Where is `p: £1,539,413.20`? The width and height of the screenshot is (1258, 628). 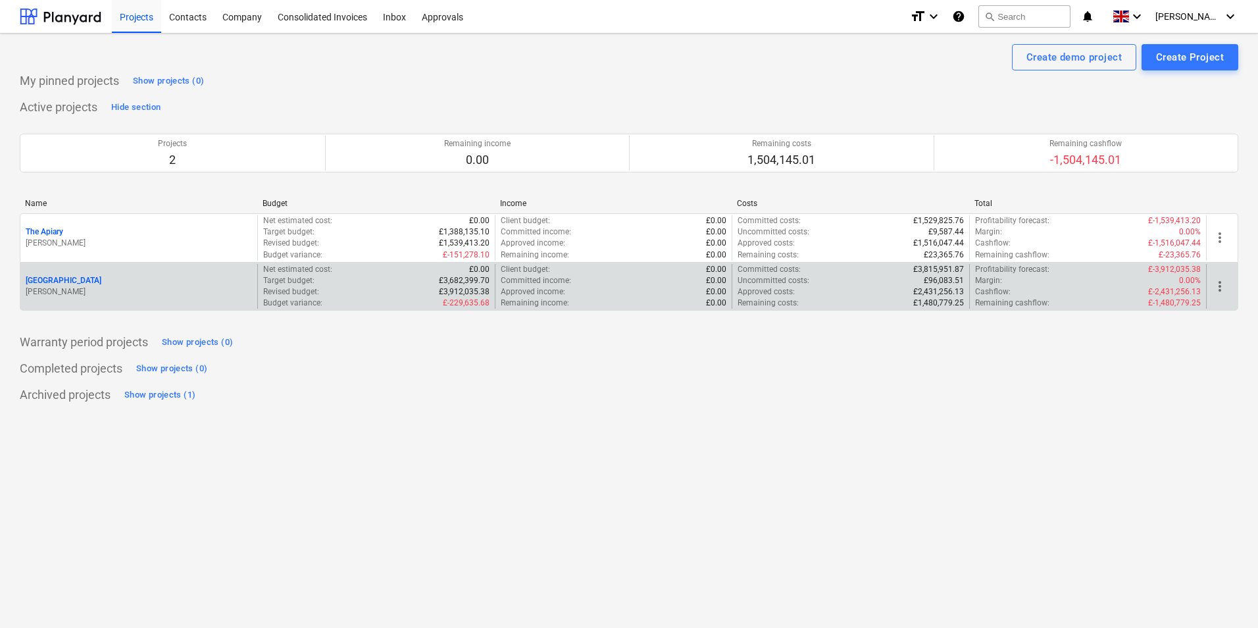
p: £1,539,413.20 is located at coordinates (464, 243).